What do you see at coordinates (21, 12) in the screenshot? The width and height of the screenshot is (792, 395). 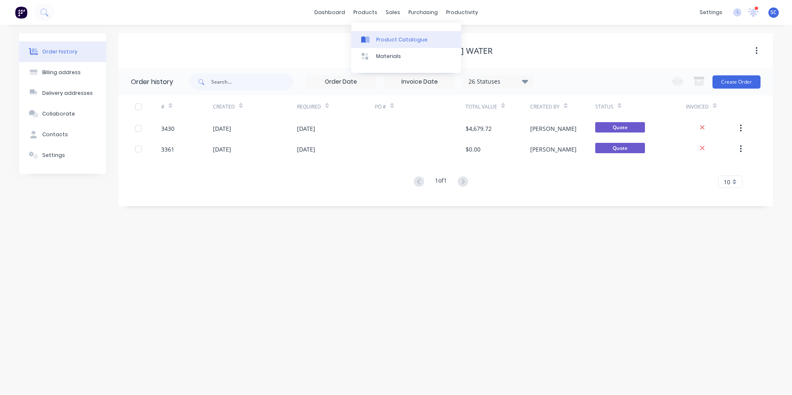 I see `img: Factory` at bounding box center [21, 12].